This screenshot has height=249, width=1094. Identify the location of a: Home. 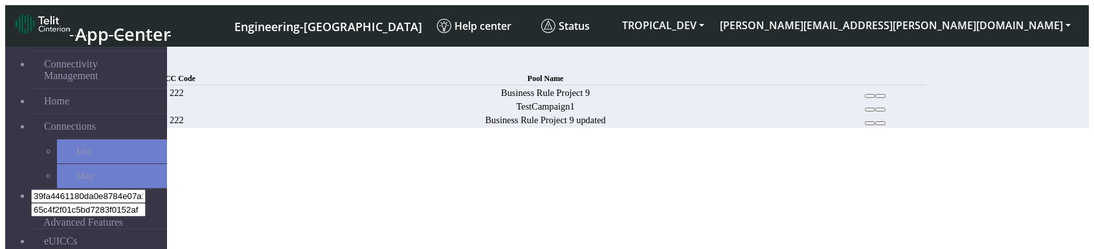
(99, 101).